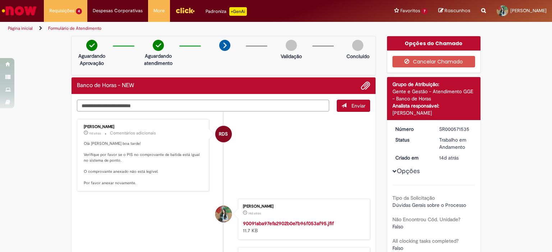  I want to click on span: RDS, so click(223, 134).